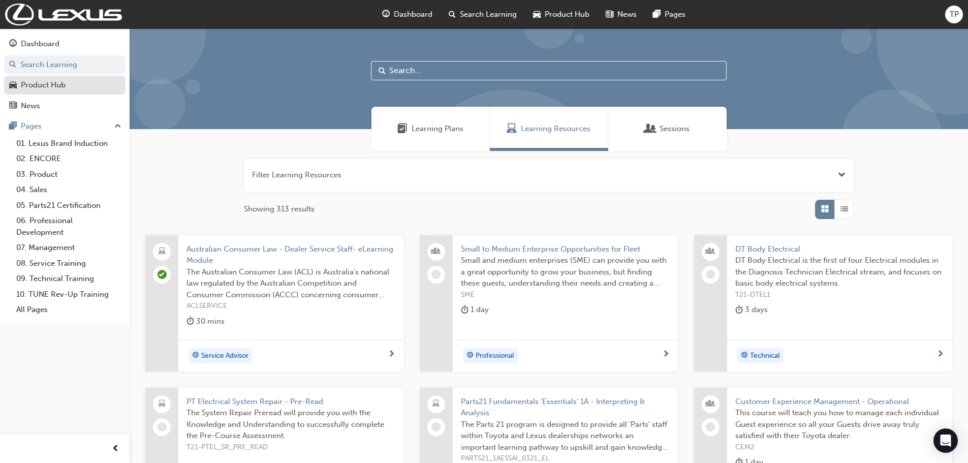  What do you see at coordinates (565, 295) in the screenshot?
I see `span: SME` at bounding box center [565, 295].